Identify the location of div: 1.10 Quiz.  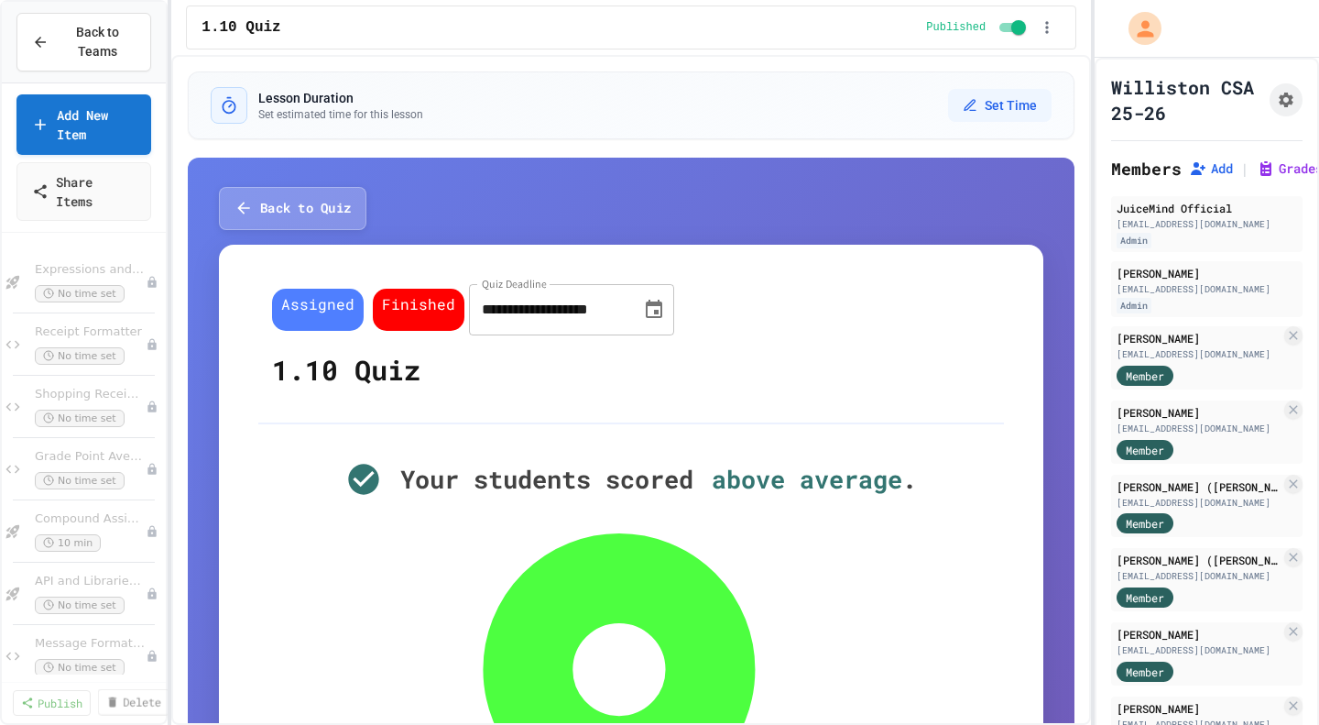
(346, 369).